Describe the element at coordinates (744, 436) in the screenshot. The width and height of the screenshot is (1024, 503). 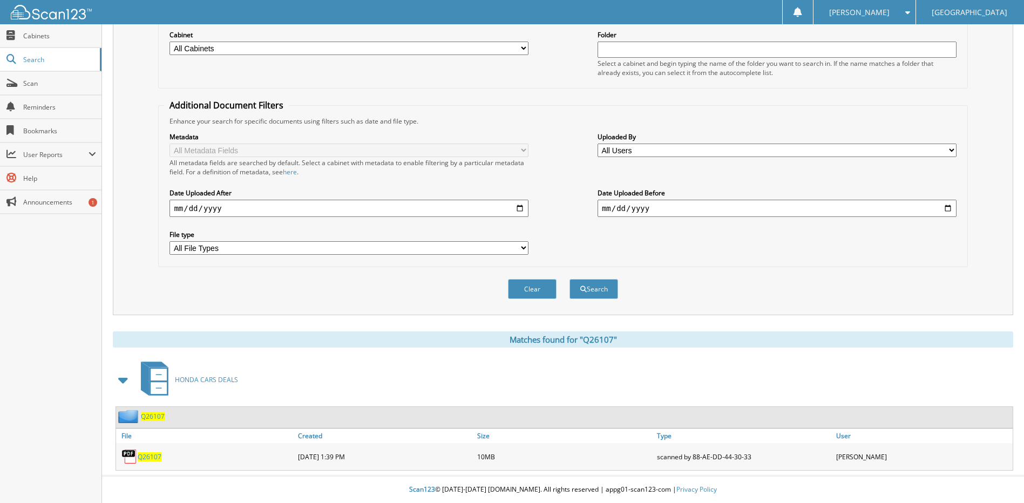
I see `a: Type` at that location.